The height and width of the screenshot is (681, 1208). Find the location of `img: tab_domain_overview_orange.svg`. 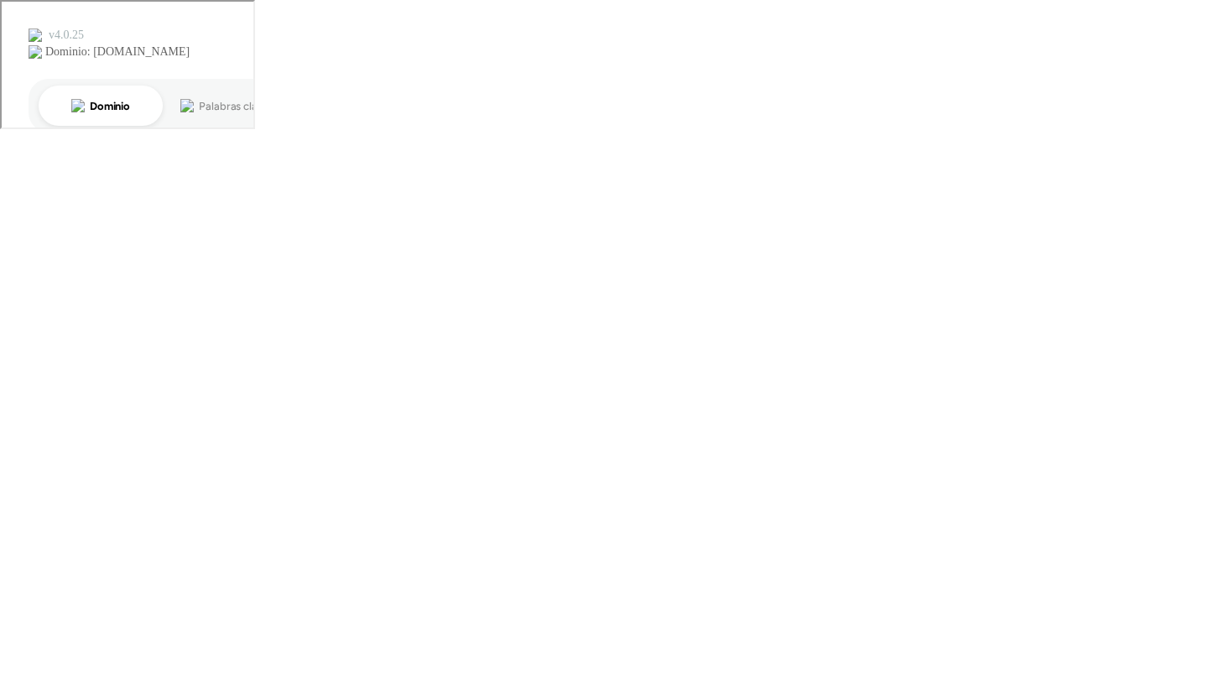

img: tab_domain_overview_orange.svg is located at coordinates (76, 104).